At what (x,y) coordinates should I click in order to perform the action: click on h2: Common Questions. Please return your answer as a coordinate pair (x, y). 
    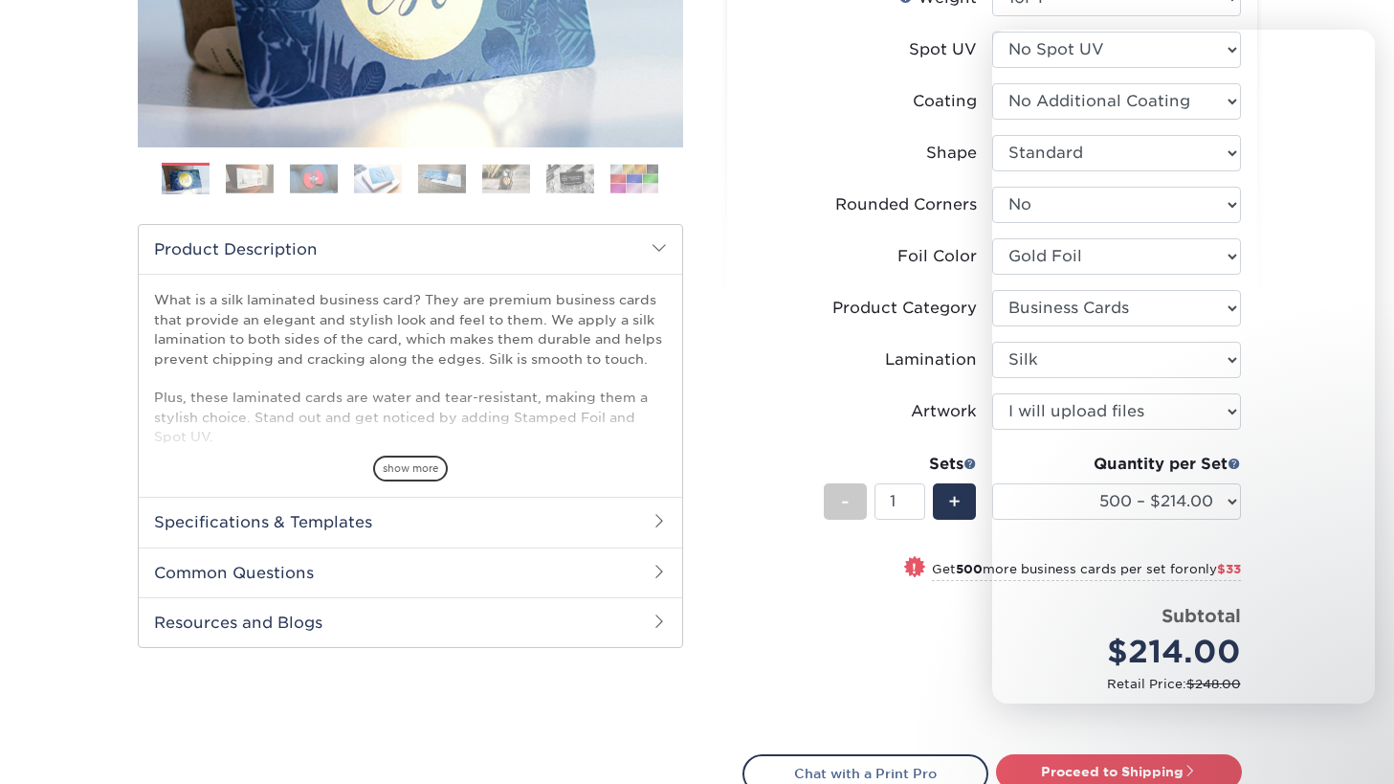
    Looking at the image, I should click on (411, 572).